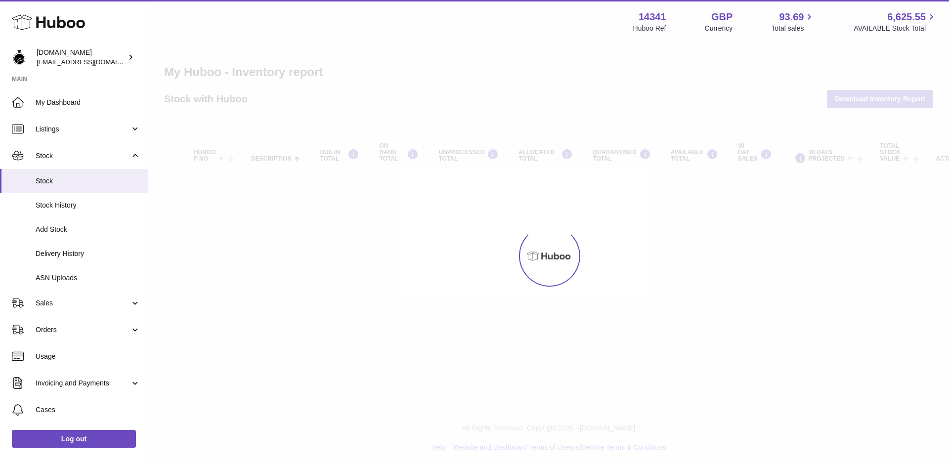 The width and height of the screenshot is (949, 467). I want to click on img: theperfumesampler@gmail.com, so click(19, 57).